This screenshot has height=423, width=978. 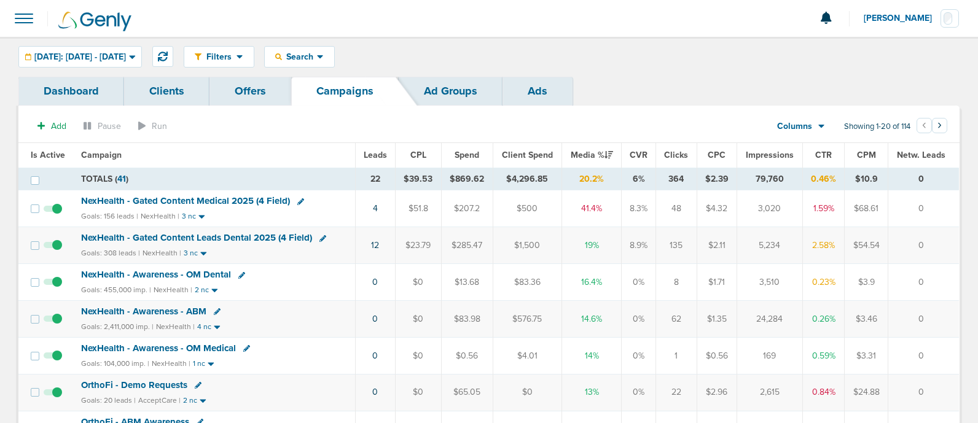 What do you see at coordinates (770, 155) in the screenshot?
I see `span: Impressions` at bounding box center [770, 155].